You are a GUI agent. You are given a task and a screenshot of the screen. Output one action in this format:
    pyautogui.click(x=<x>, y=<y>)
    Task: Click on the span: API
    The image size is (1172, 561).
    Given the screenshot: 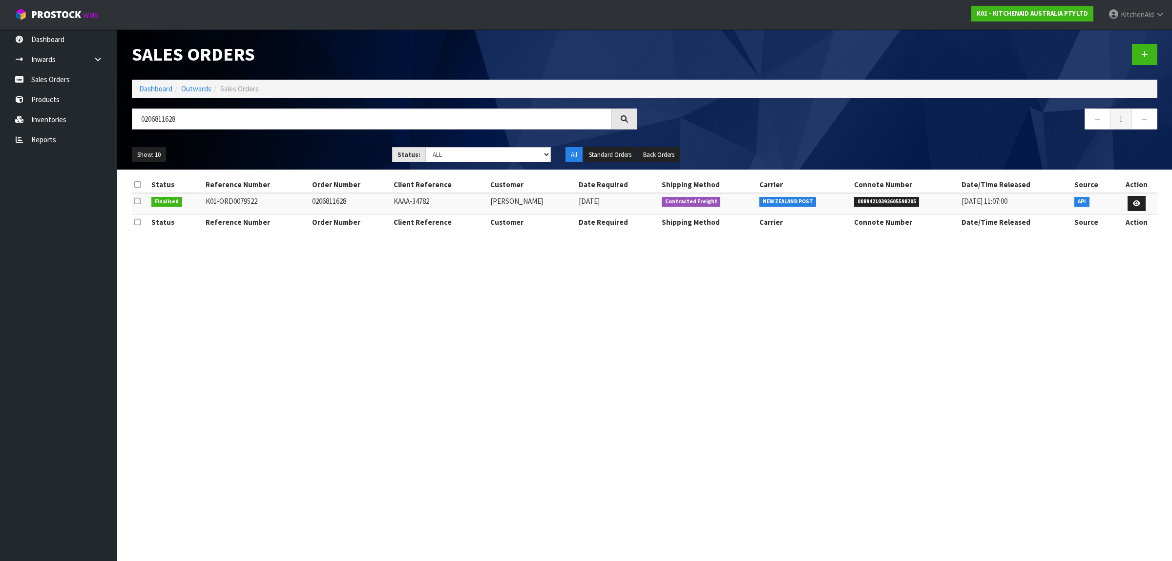 What is the action you would take?
    pyautogui.click(x=1082, y=202)
    